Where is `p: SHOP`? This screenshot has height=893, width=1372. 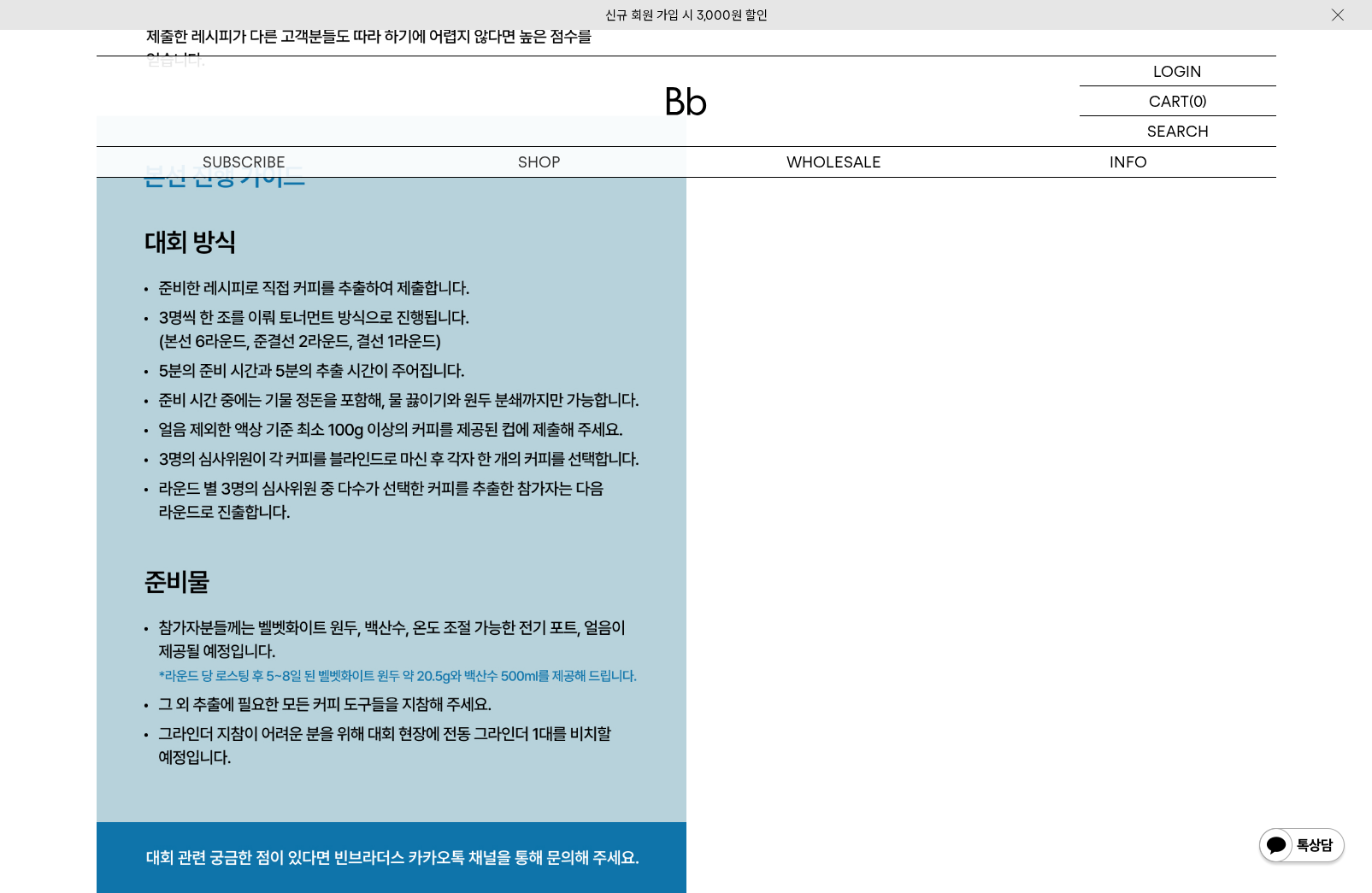
p: SHOP is located at coordinates (539, 161).